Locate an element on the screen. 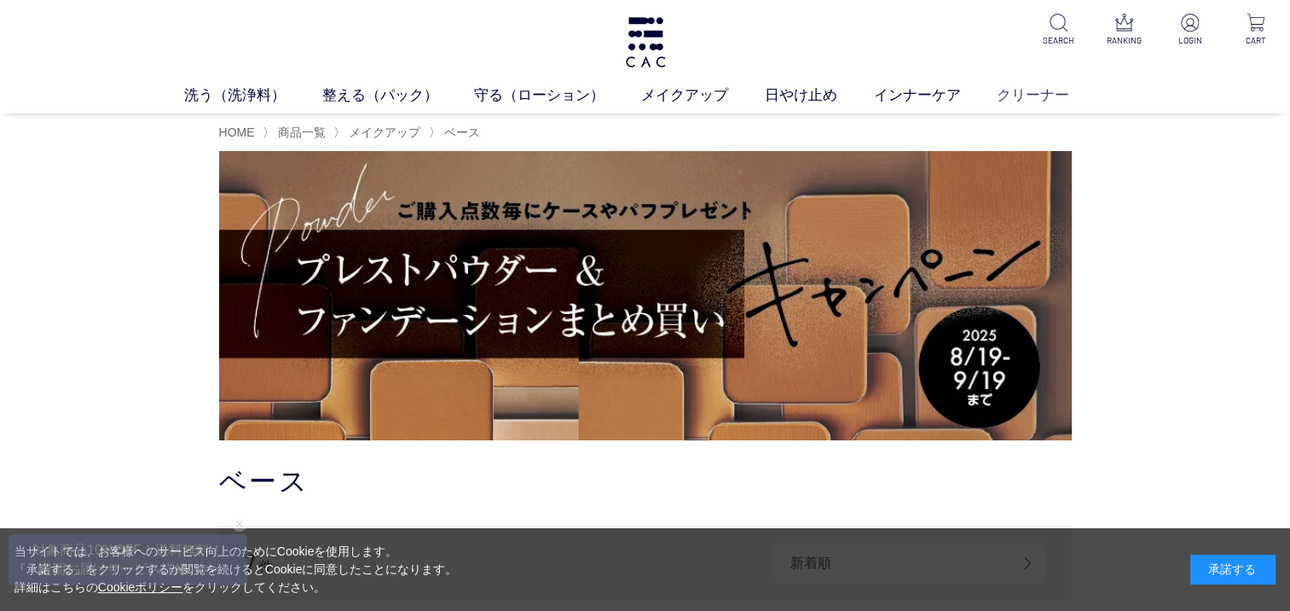 The width and height of the screenshot is (1290, 611). a: LOGIN is located at coordinates (1190, 30).